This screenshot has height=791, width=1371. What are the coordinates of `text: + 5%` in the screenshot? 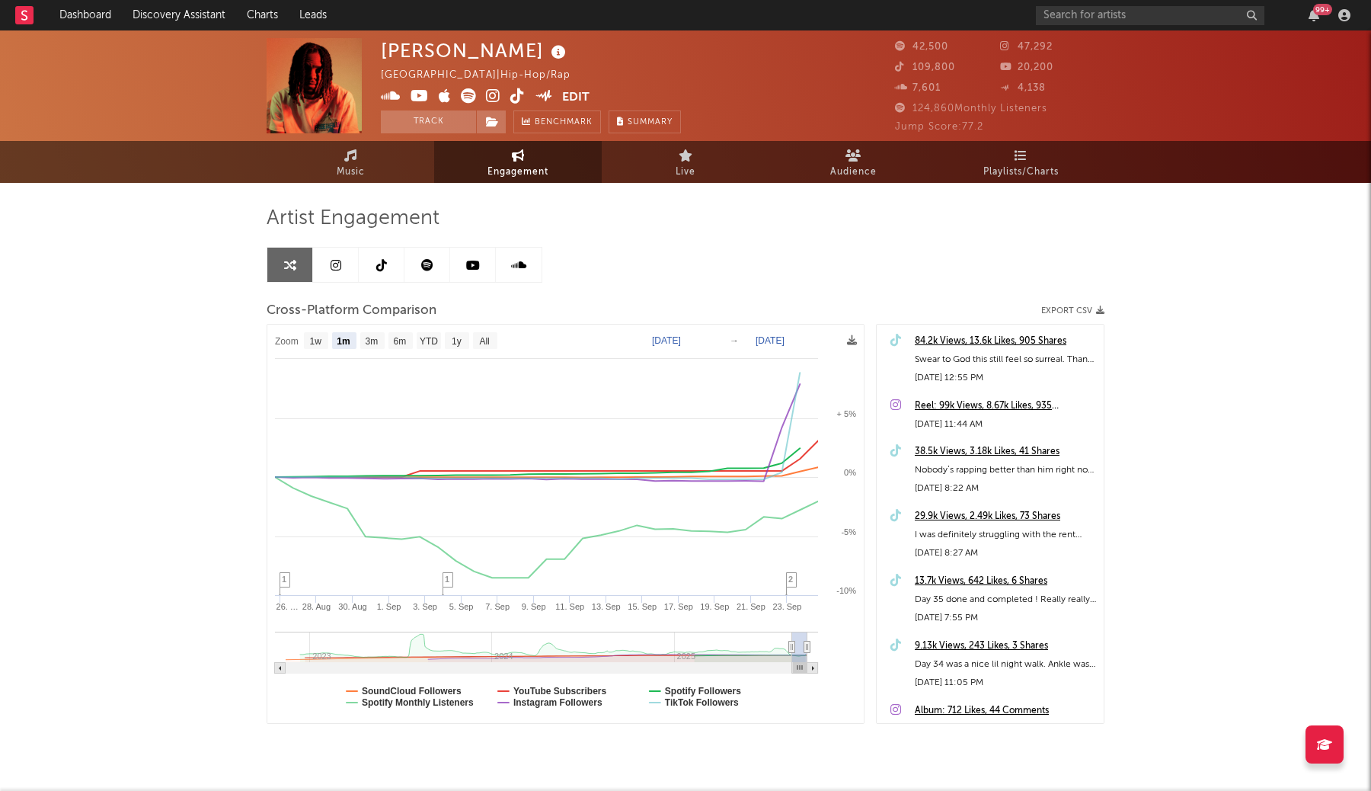 It's located at (847, 414).